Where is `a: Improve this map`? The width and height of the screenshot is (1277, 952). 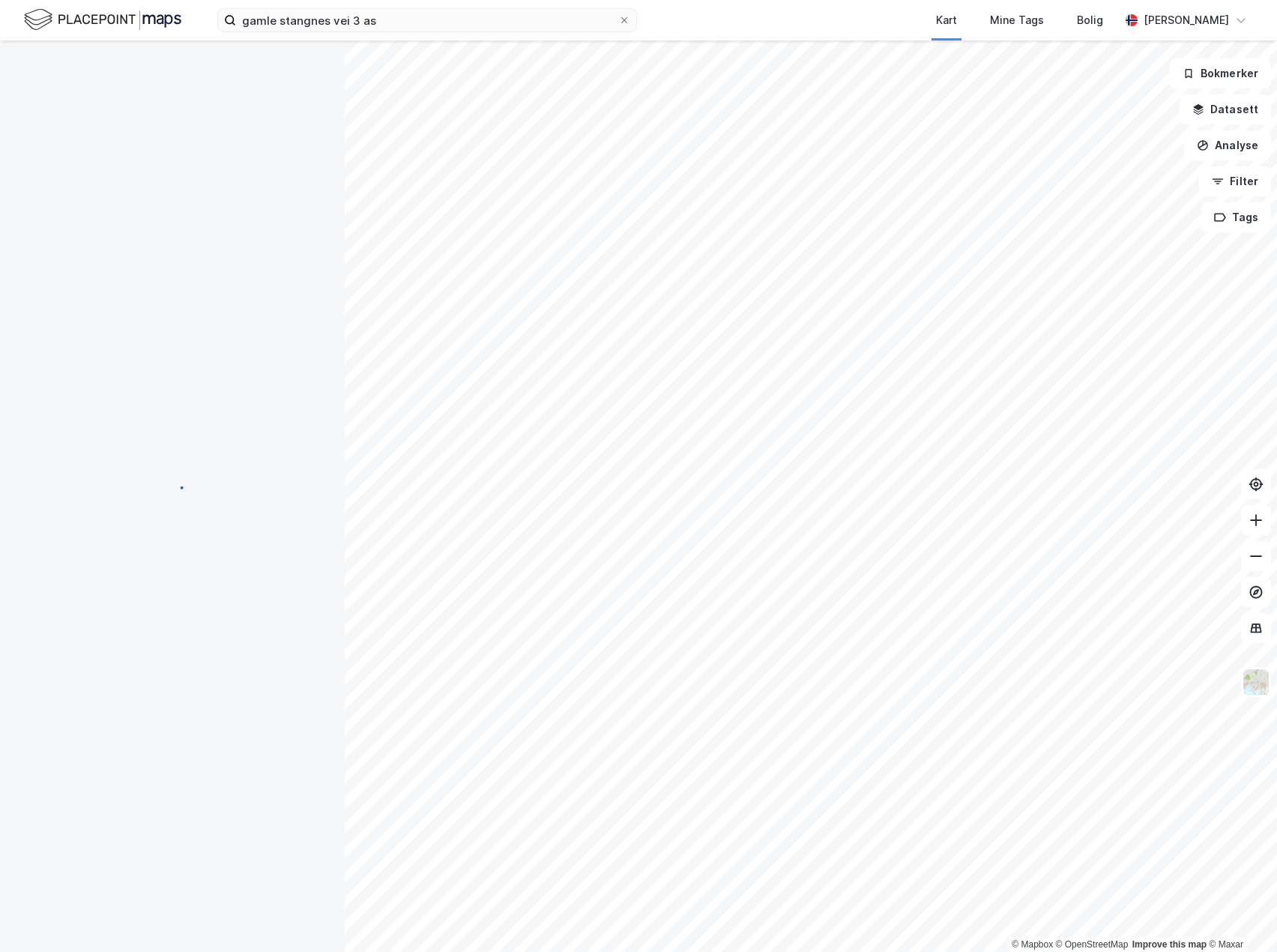 a: Improve this map is located at coordinates (1169, 945).